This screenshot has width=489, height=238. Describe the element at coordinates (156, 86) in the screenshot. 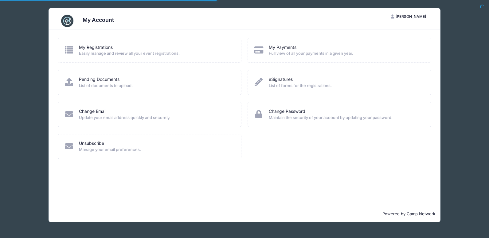

I see `span: List of documents to upload.` at that location.